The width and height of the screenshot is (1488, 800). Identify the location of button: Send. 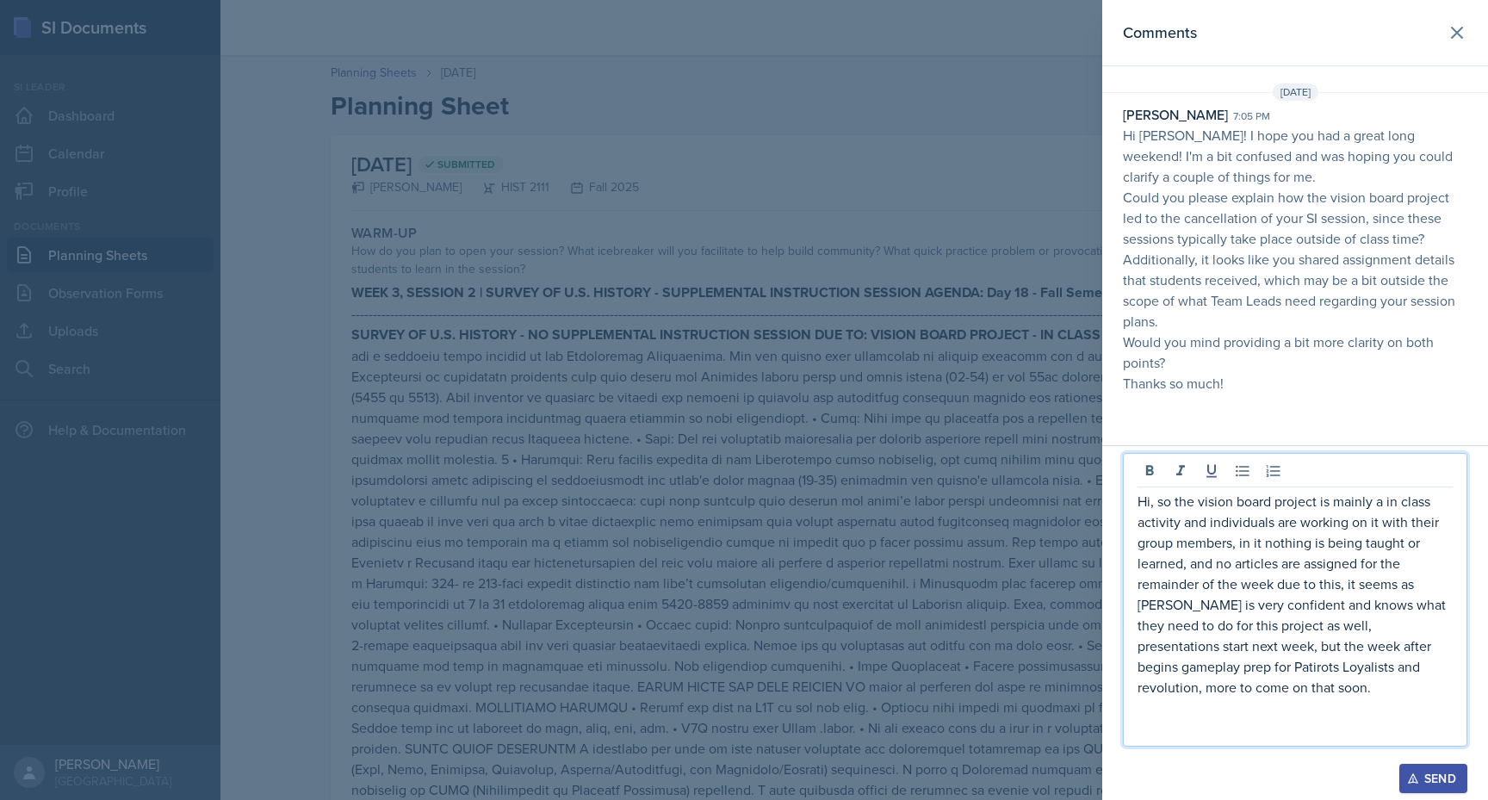
(1433, 779).